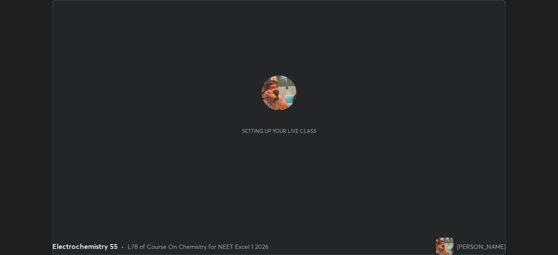 The height and width of the screenshot is (255, 558). What do you see at coordinates (85, 246) in the screenshot?
I see `div: Electrochemistry 55` at bounding box center [85, 246].